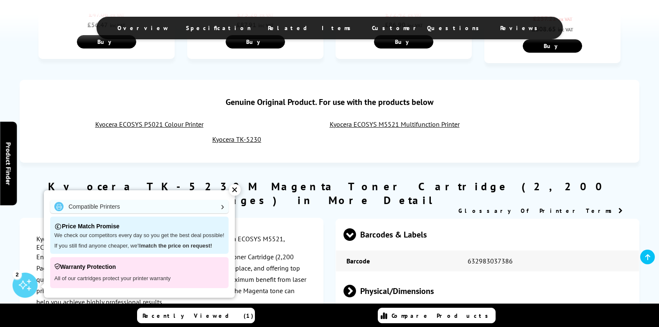 The height and width of the screenshot is (327, 659). What do you see at coordinates (143, 28) in the screenshot?
I see `span: Overview` at bounding box center [143, 28].